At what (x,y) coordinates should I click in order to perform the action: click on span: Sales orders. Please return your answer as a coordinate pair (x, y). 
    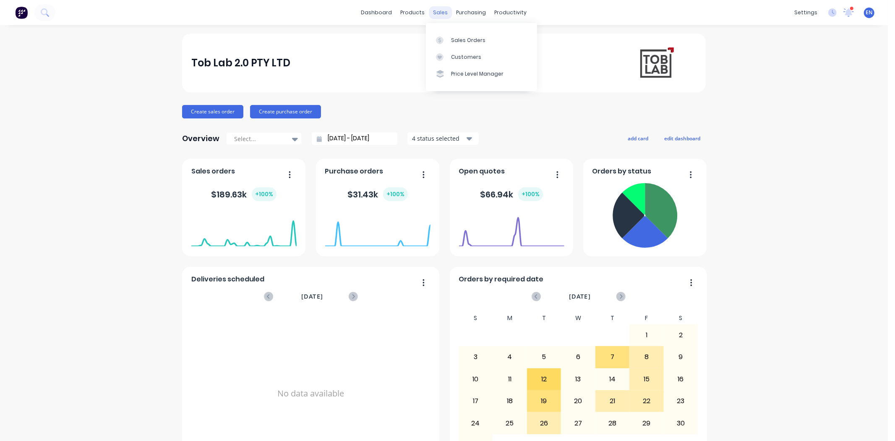
    Looking at the image, I should click on (213, 171).